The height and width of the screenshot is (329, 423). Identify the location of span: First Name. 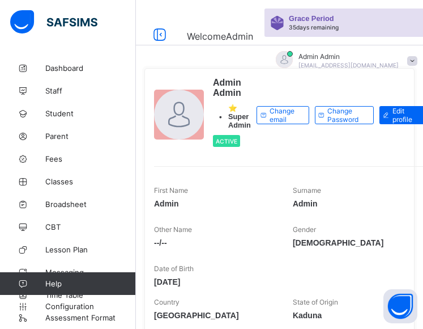
(171, 190).